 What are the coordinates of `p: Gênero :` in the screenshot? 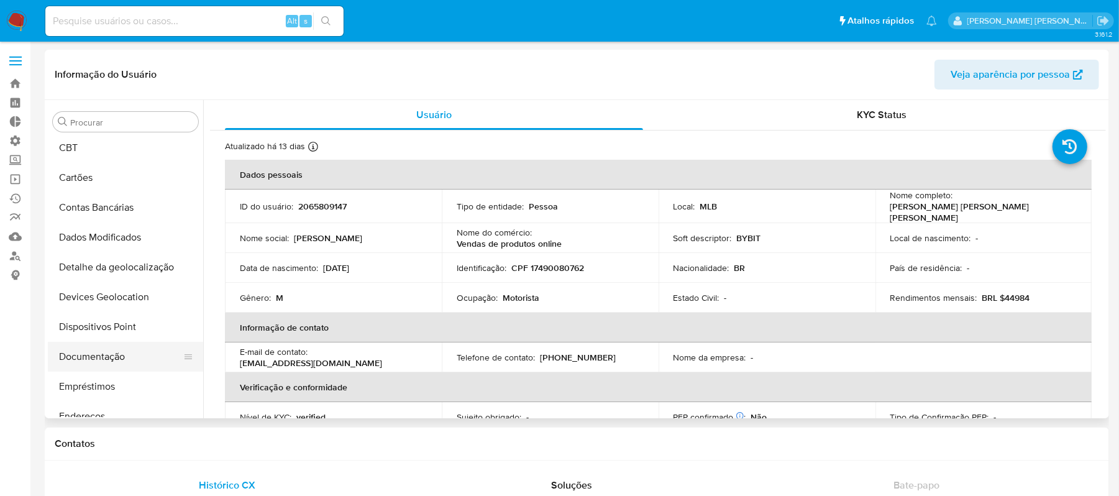 It's located at (255, 298).